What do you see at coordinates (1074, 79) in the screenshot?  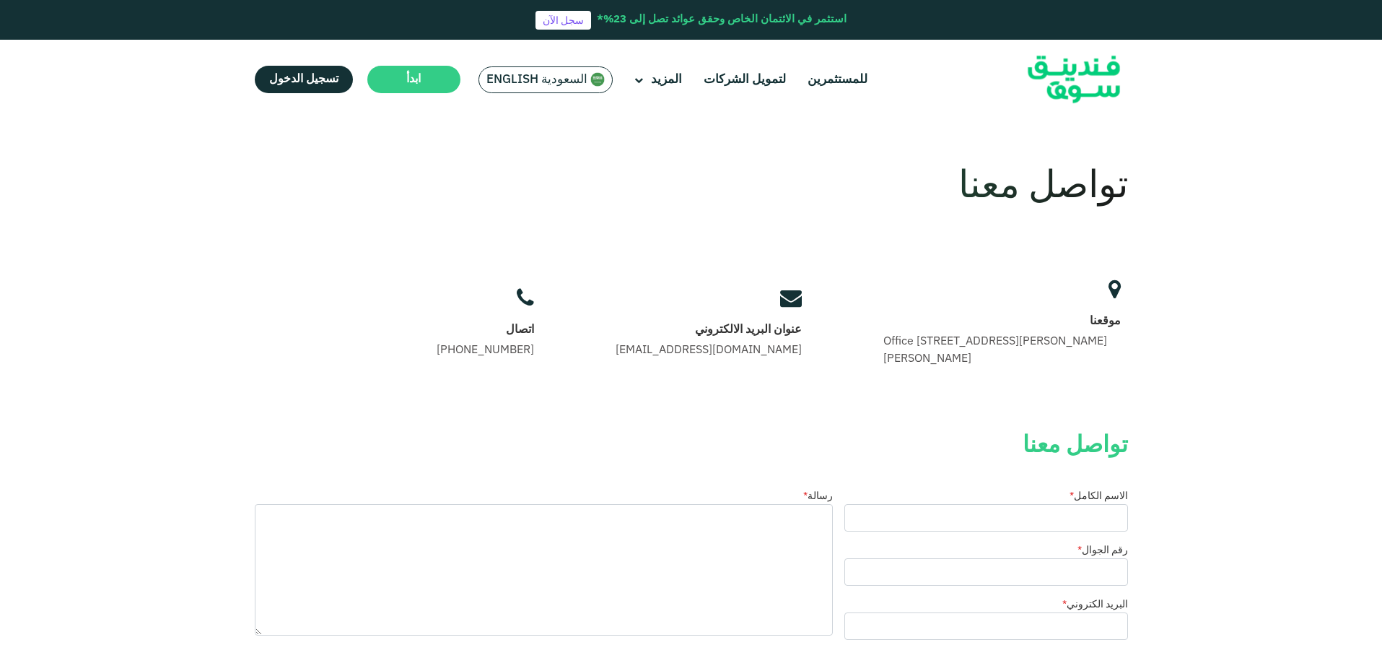 I see `img: Logo` at bounding box center [1074, 79].